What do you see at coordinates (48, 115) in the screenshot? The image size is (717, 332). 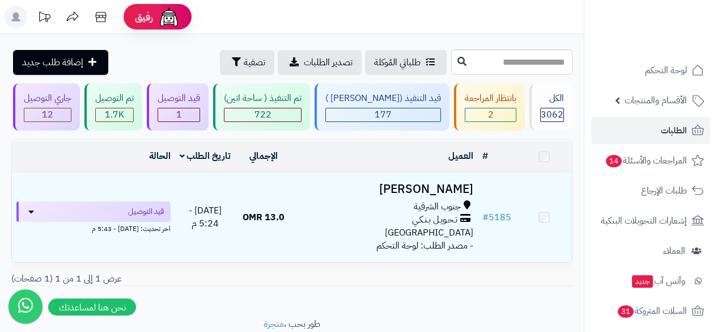 I see `div: 12` at bounding box center [48, 115].